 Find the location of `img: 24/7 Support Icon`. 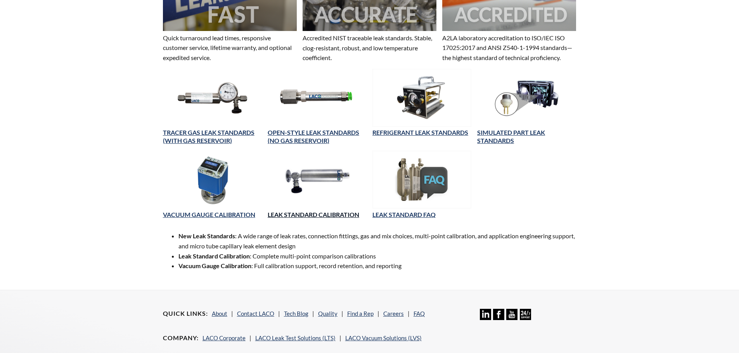

img: 24/7 Support Icon is located at coordinates (525, 314).